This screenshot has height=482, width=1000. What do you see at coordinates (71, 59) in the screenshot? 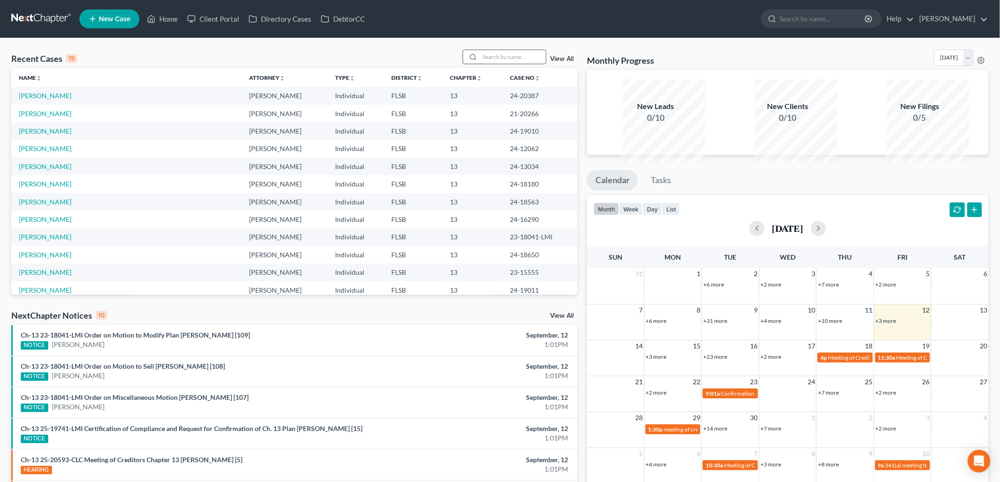
I see `div: 15` at bounding box center [71, 59].